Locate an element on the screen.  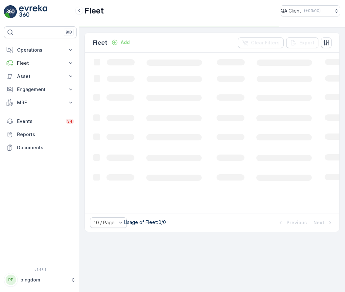
p: Previous is located at coordinates (297, 222).